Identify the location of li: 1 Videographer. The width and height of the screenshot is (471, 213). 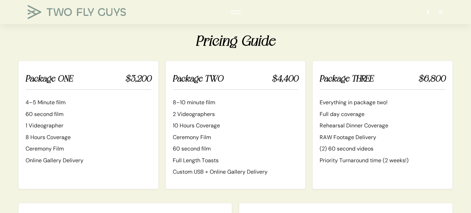
(88, 126).